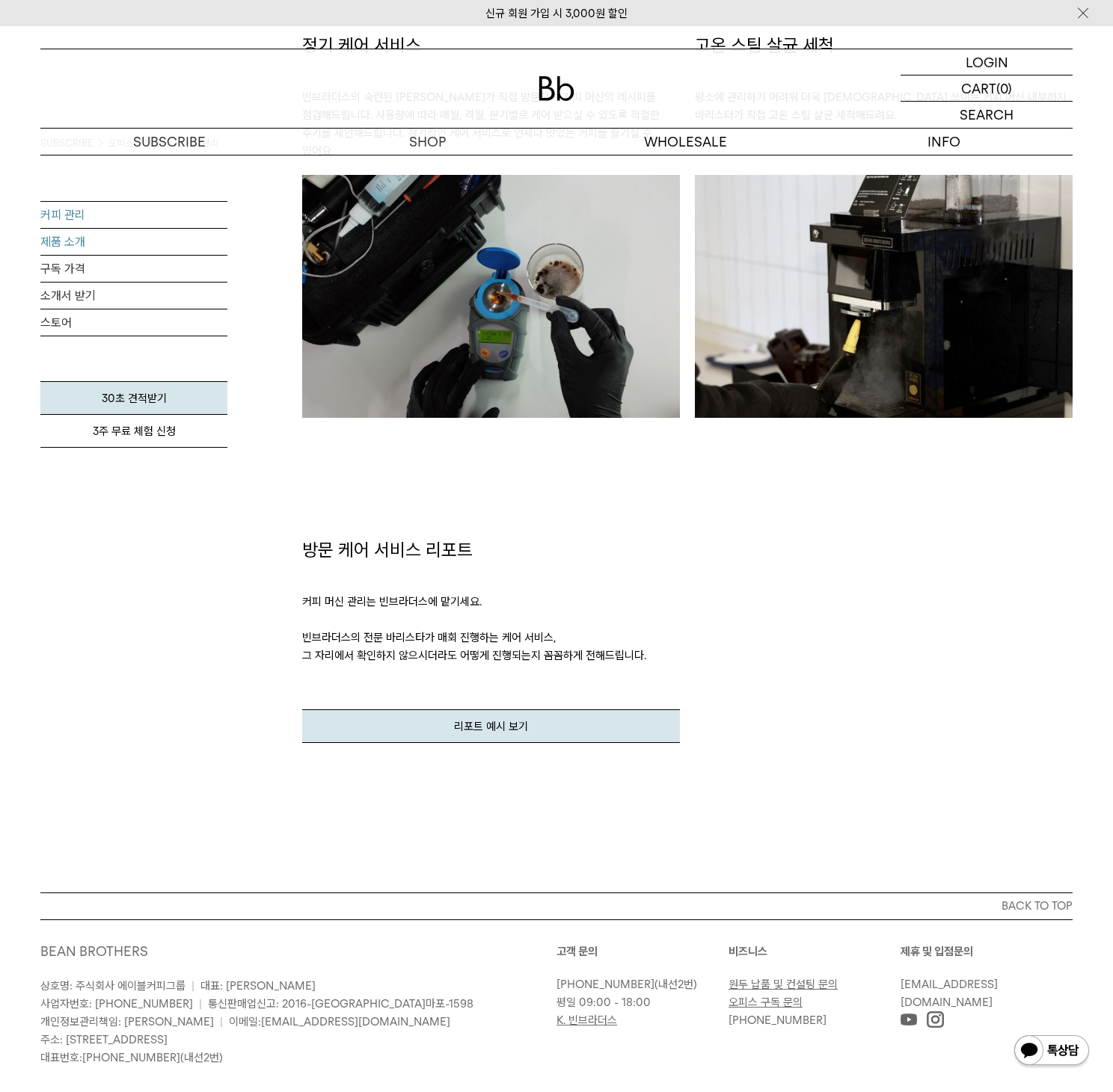  Describe the element at coordinates (134, 242) in the screenshot. I see `a: 제품 소개` at that location.